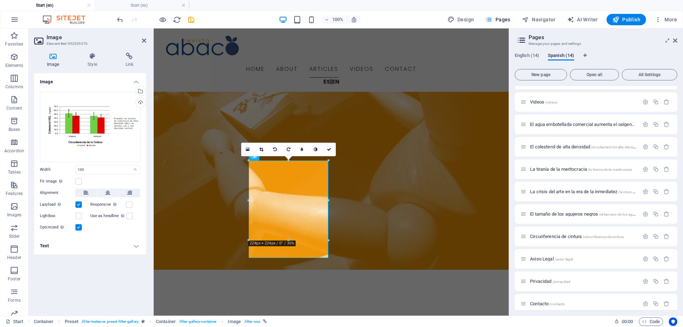 This screenshot has height=327, width=683. Describe the element at coordinates (14, 193) in the screenshot. I see `p: Features` at that location.